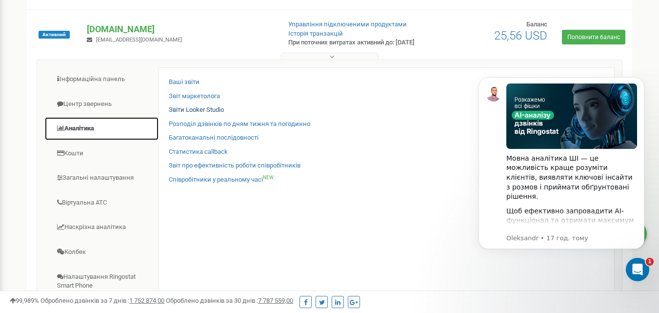 The height and width of the screenshot is (313, 659). What do you see at coordinates (108, 115) in the screenshot?
I see `div: Мовна аналітика ШІ — це можливість краще розуміти клієнтів, виявляти ключові інсайти з розмов і п...` at bounding box center [108, 115].